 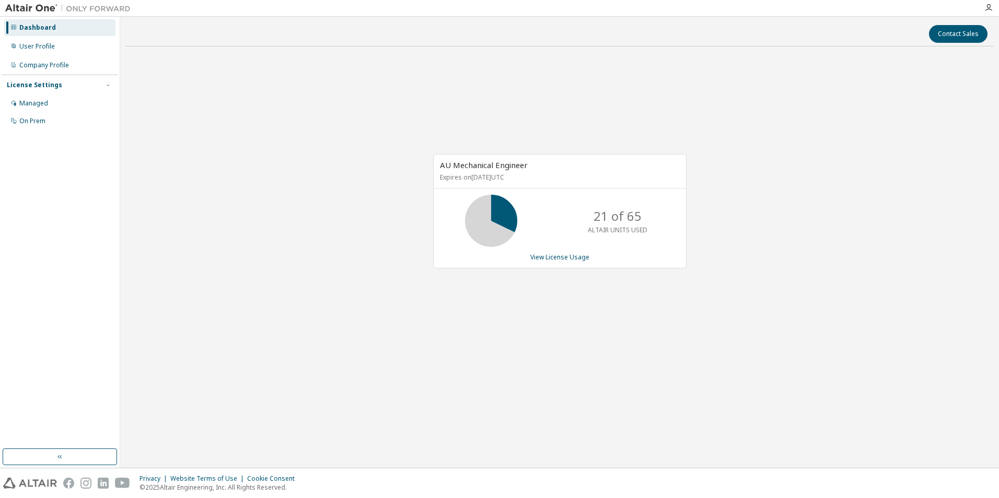 I want to click on div: License Settings, so click(x=34, y=85).